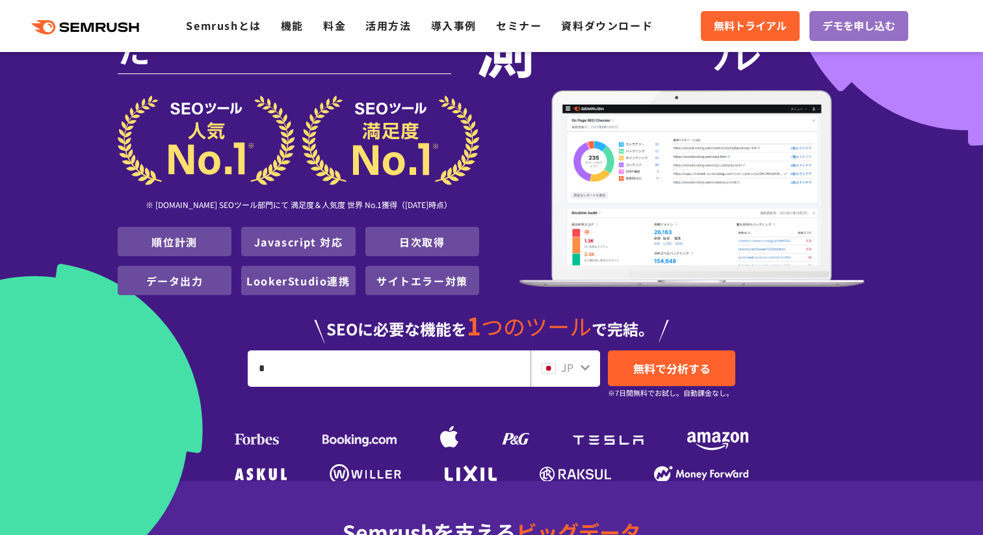 This screenshot has width=983, height=535. I want to click on span: 無料で分析する, so click(671, 368).